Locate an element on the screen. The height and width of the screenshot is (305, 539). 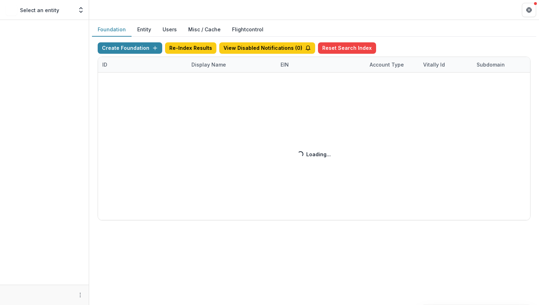
button: Get Help is located at coordinates (529, 10).